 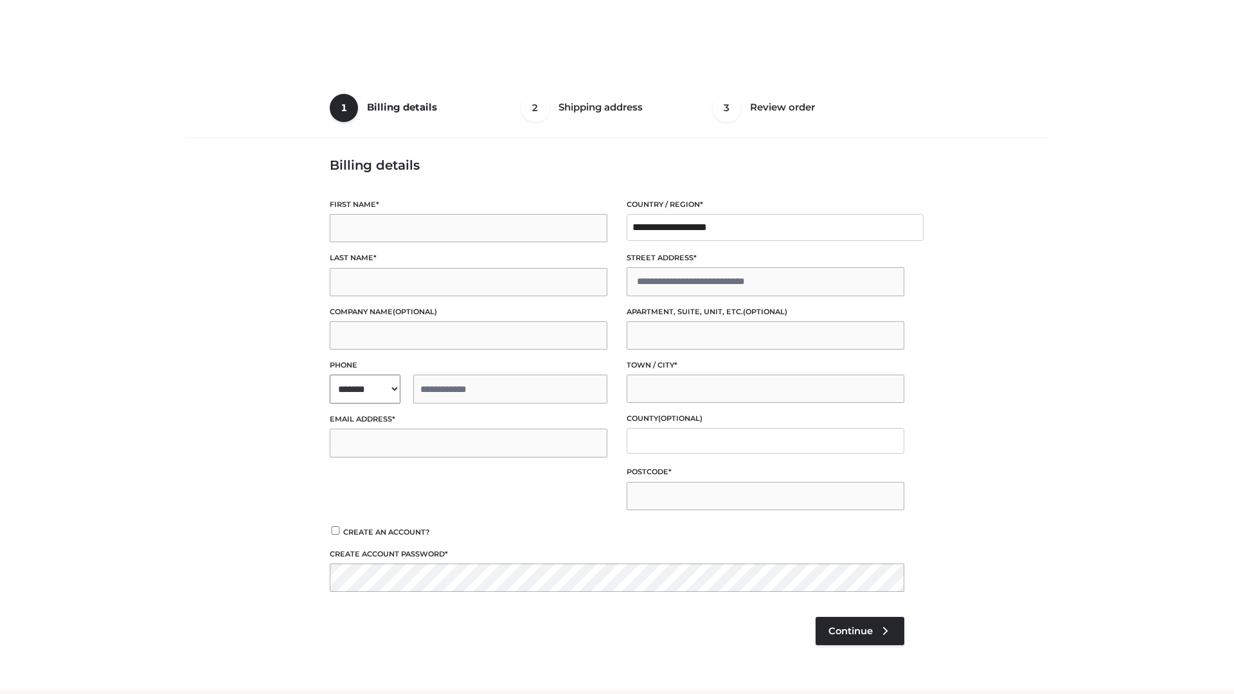 I want to click on label: County, so click(x=765, y=418).